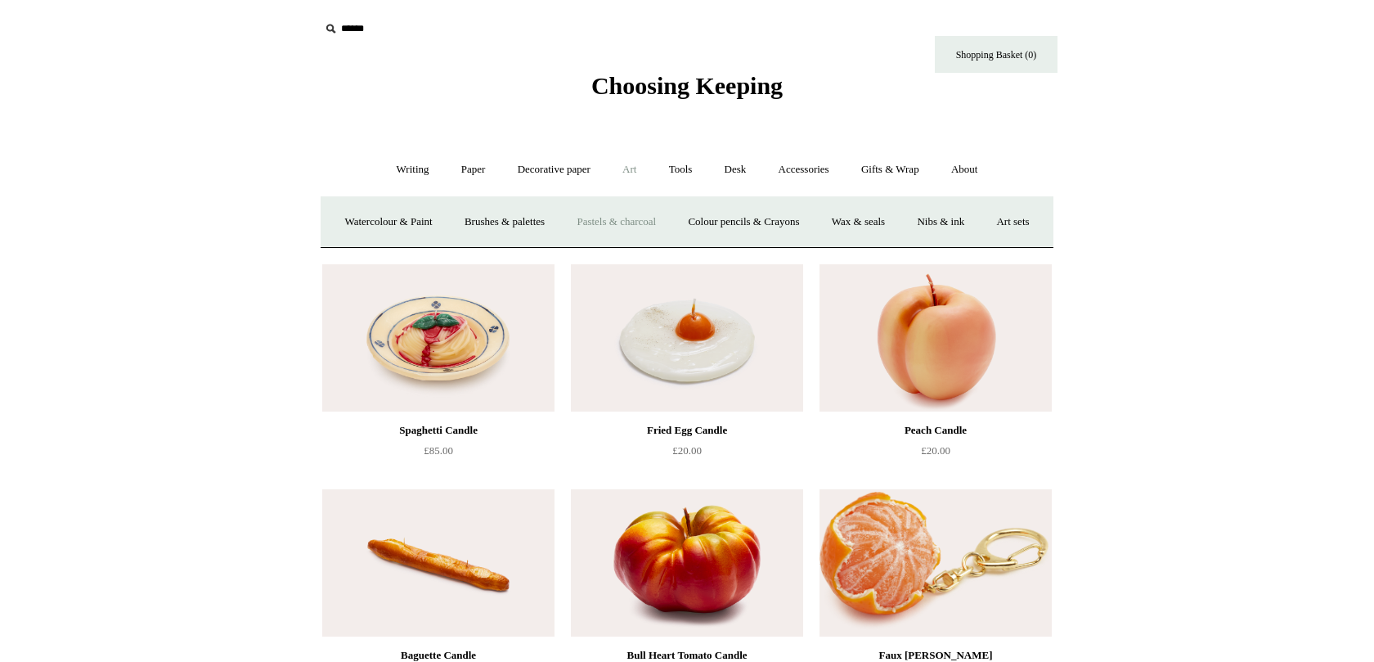 The height and width of the screenshot is (662, 1374). What do you see at coordinates (438, 454) in the screenshot?
I see `a: Spaghetti Candle £85.00` at bounding box center [438, 454].